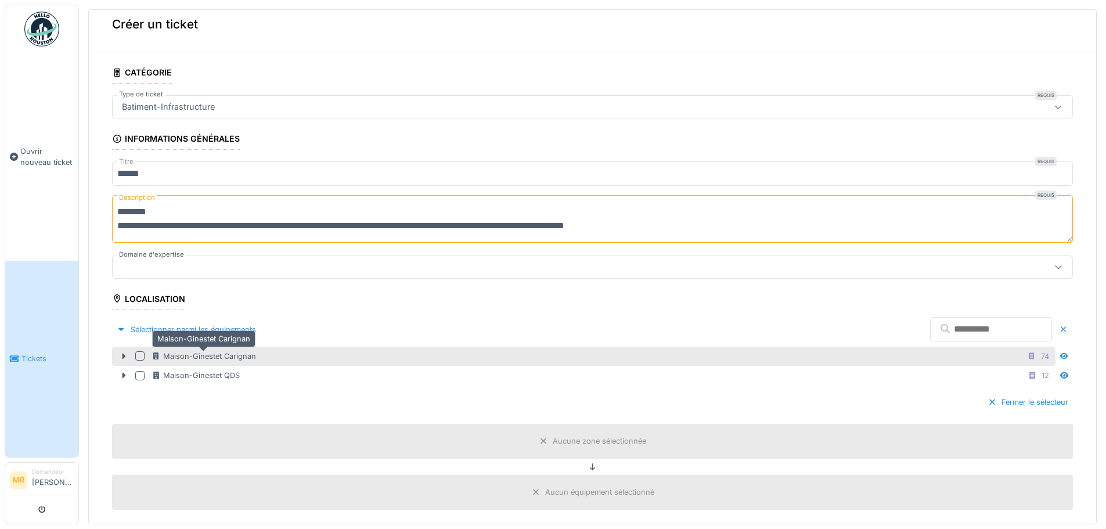 Image resolution: width=1106 pixels, height=529 pixels. I want to click on div: 74, so click(1045, 356).